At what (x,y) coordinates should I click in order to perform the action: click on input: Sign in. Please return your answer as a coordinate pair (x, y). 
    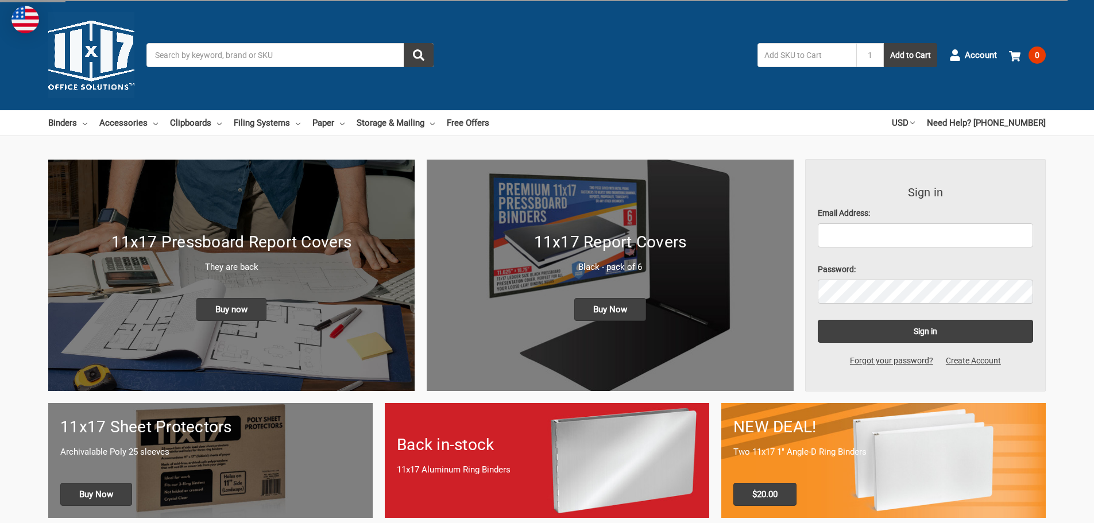
    Looking at the image, I should click on (926, 331).